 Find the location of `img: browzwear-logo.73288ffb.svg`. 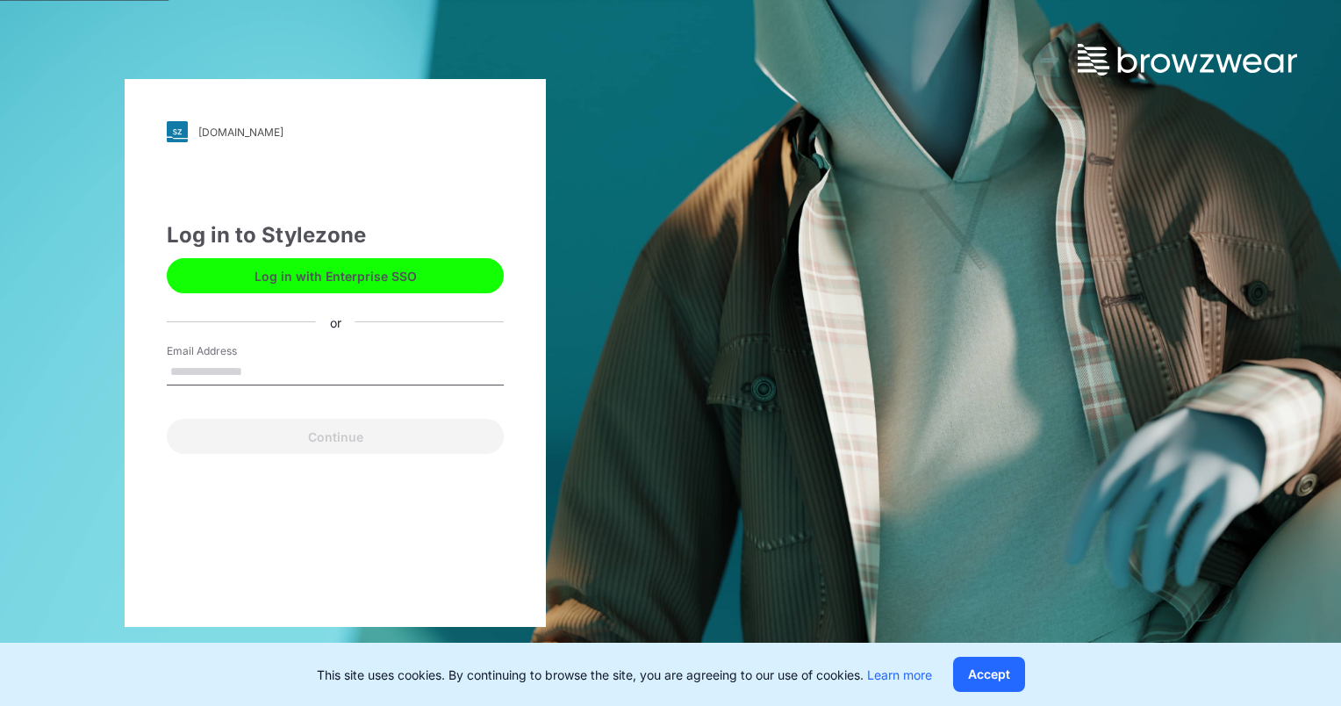

img: browzwear-logo.73288ffb.svg is located at coordinates (1188, 60).